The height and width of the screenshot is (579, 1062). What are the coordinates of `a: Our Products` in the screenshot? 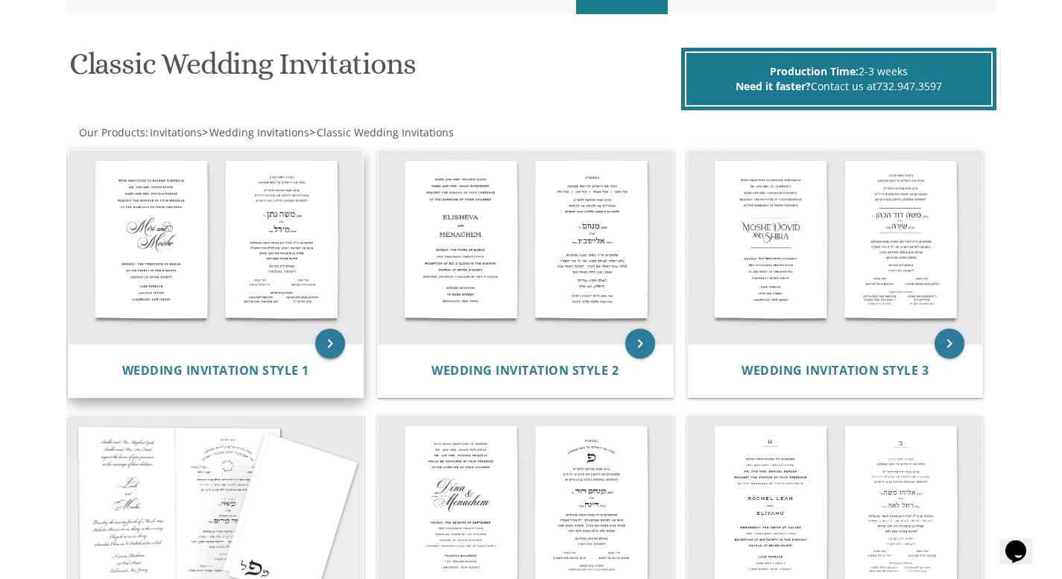 It's located at (111, 132).